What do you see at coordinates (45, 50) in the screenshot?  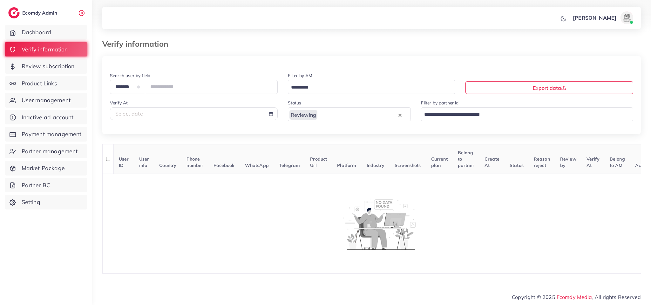 I see `span: Verify information` at bounding box center [45, 50].